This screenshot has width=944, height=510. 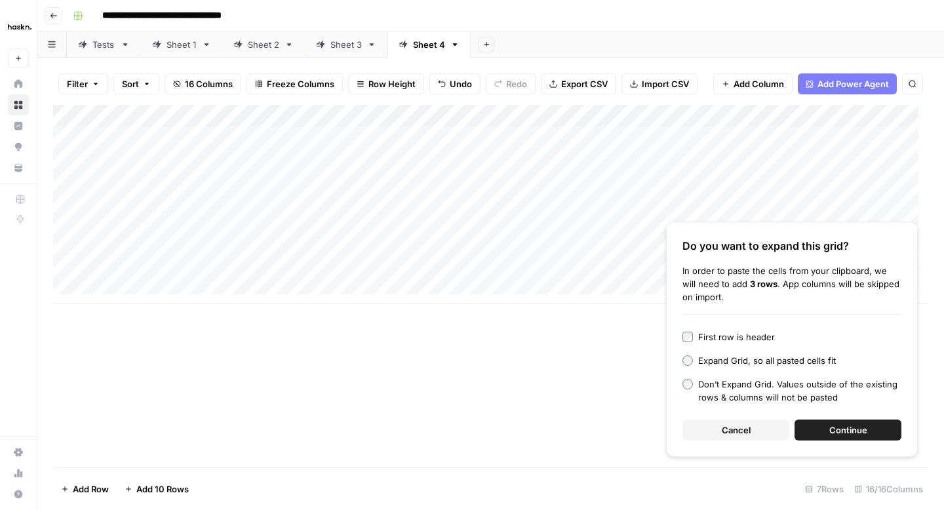 What do you see at coordinates (294, 84) in the screenshot?
I see `button: Freeze Columns` at bounding box center [294, 84].